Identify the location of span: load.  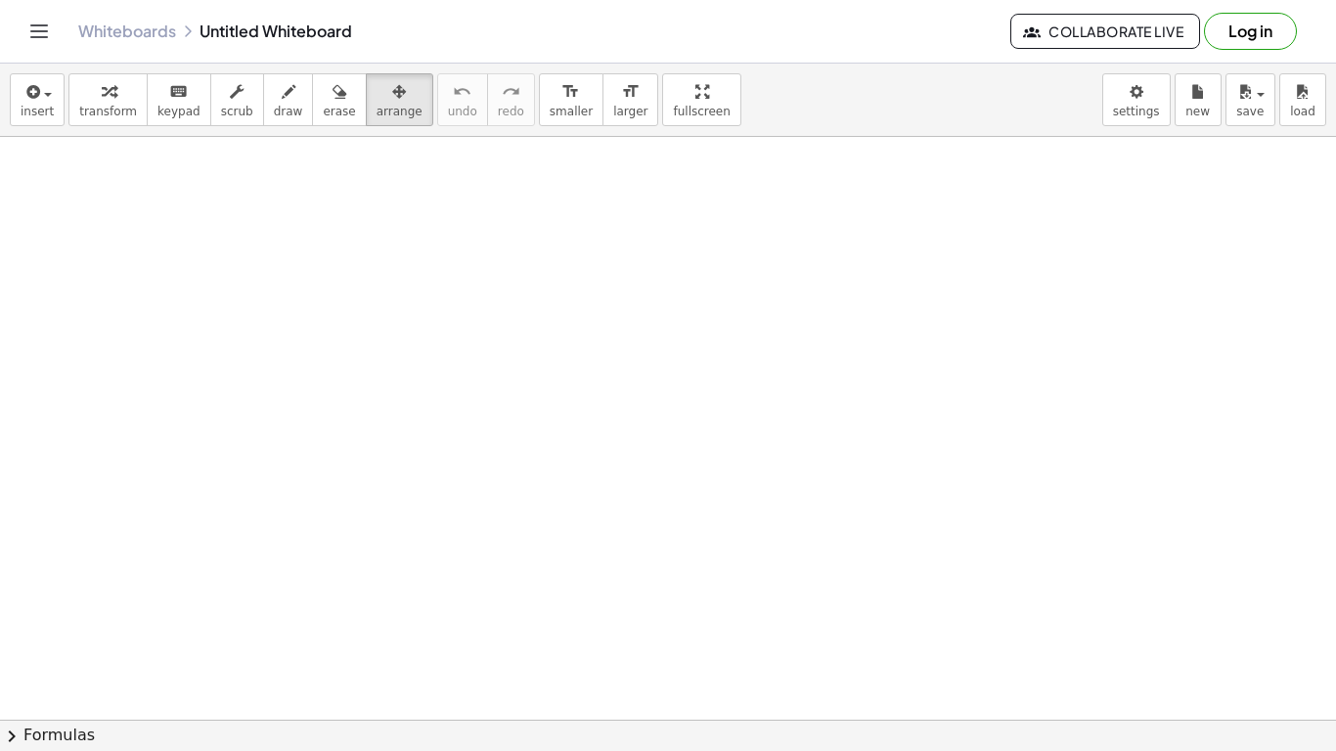
(1302, 111).